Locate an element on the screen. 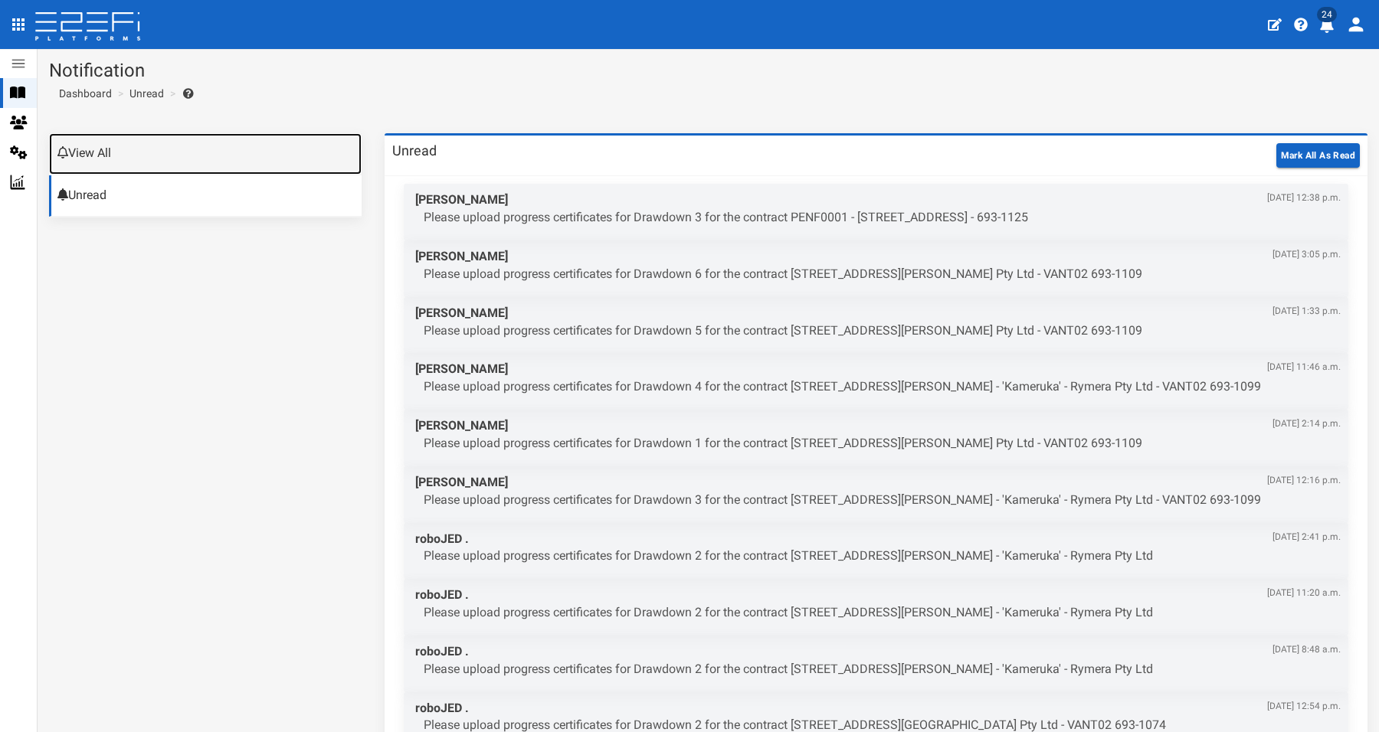  h3: Unread is located at coordinates (415, 151).